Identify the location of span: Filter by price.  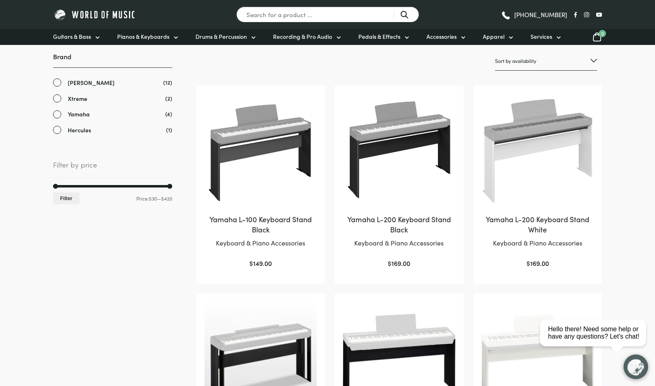
(113, 168).